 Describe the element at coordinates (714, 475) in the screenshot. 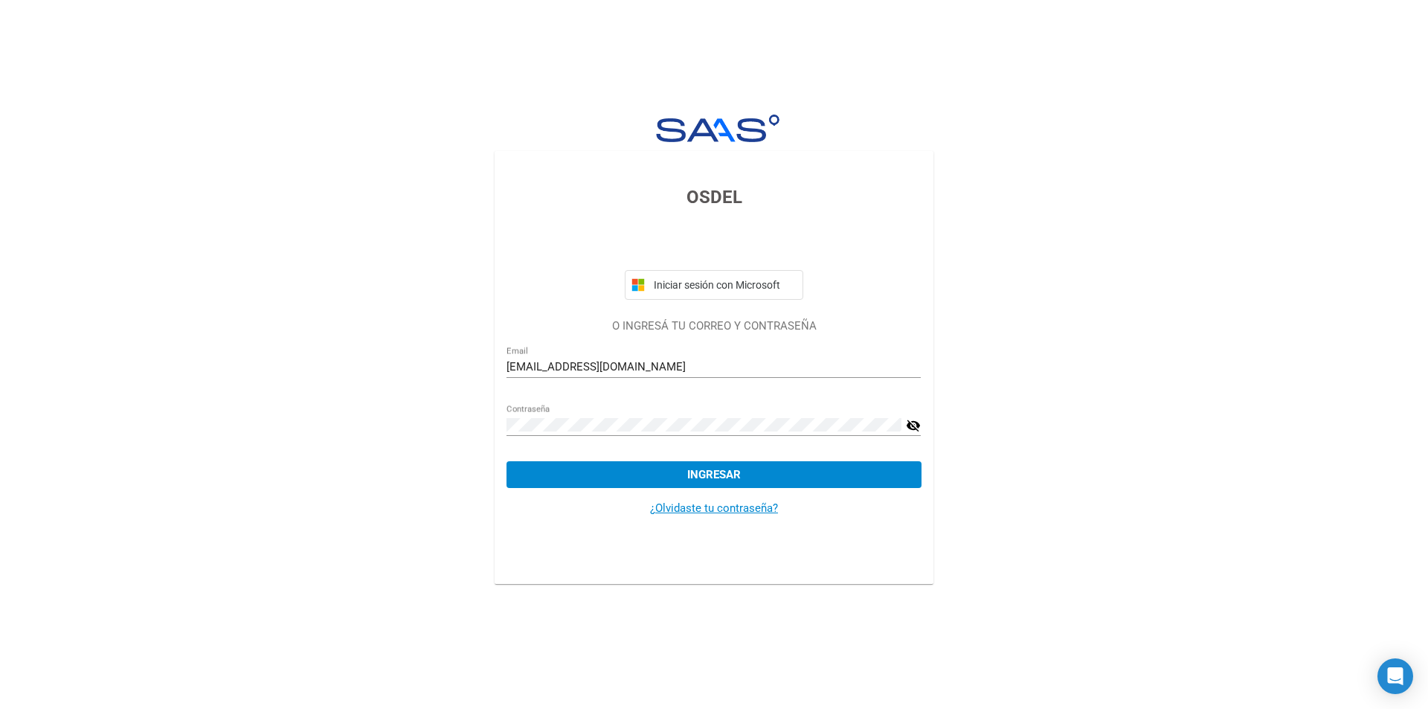

I see `span: Ingresar` at that location.